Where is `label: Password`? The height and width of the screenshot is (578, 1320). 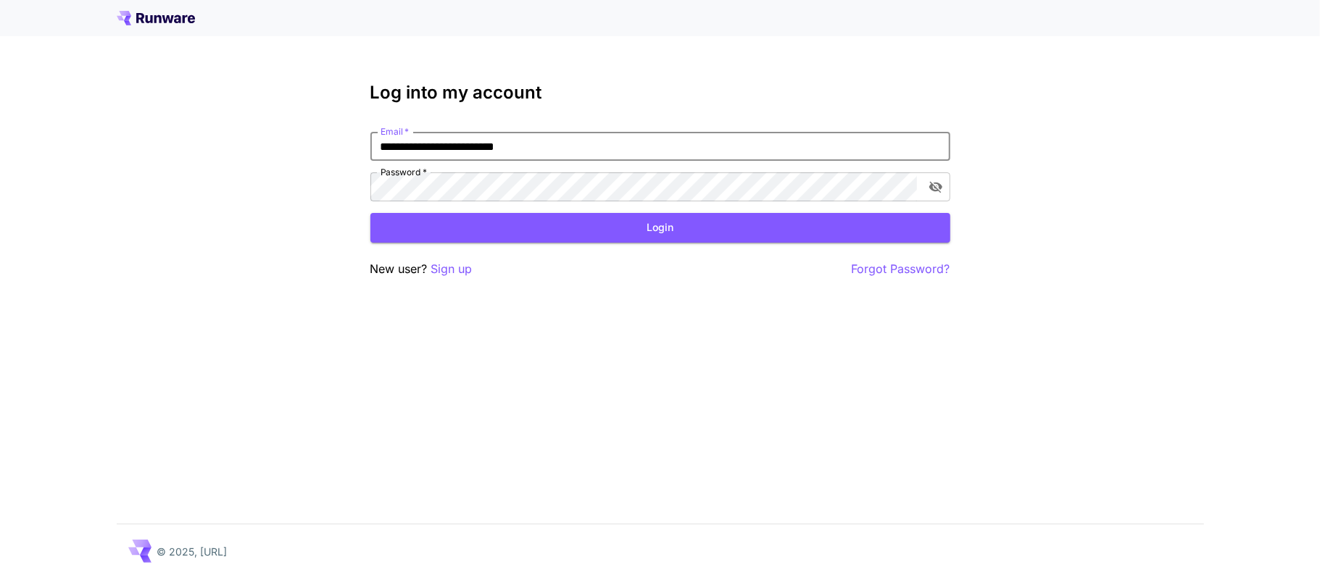
label: Password is located at coordinates (404, 172).